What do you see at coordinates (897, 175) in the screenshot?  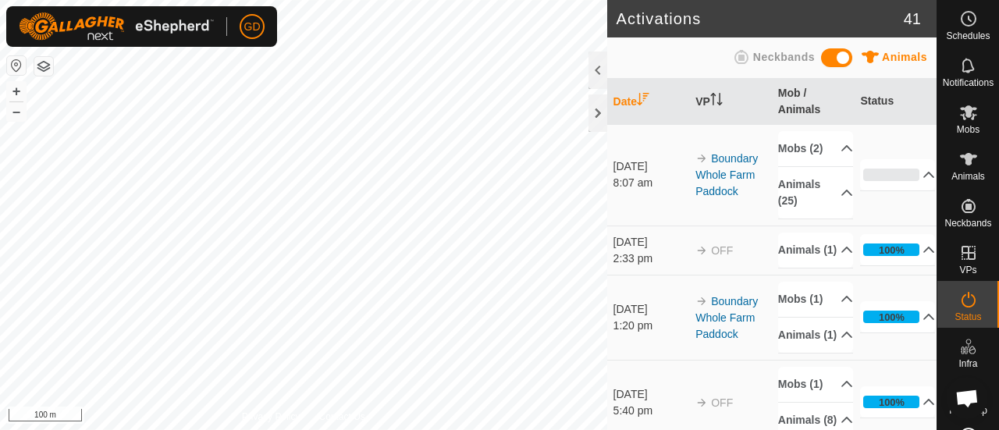 I see `p-accordion-header: 0%` at bounding box center [897, 175].